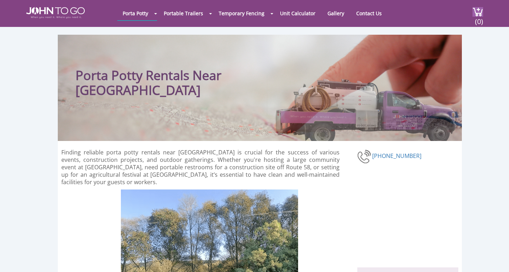 This screenshot has height=272, width=509. What do you see at coordinates (365, 157) in the screenshot?
I see `img: phone-number` at bounding box center [365, 157].